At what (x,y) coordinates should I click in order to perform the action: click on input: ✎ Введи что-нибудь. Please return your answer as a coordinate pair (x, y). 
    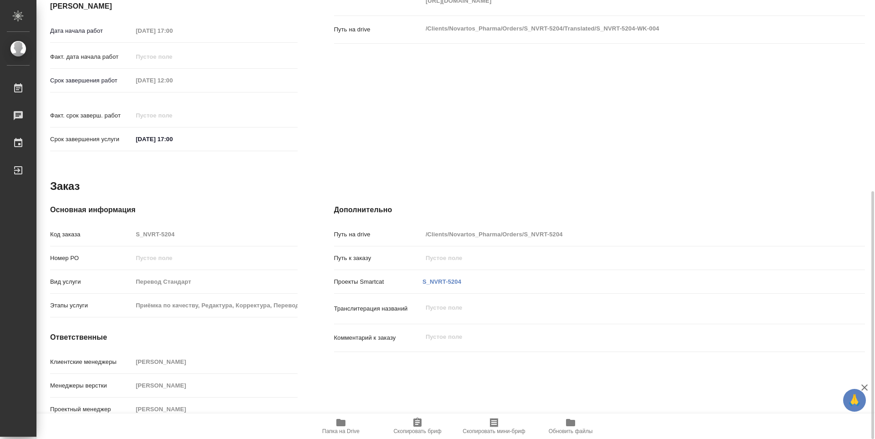
    Looking at the image, I should click on (172, 139).